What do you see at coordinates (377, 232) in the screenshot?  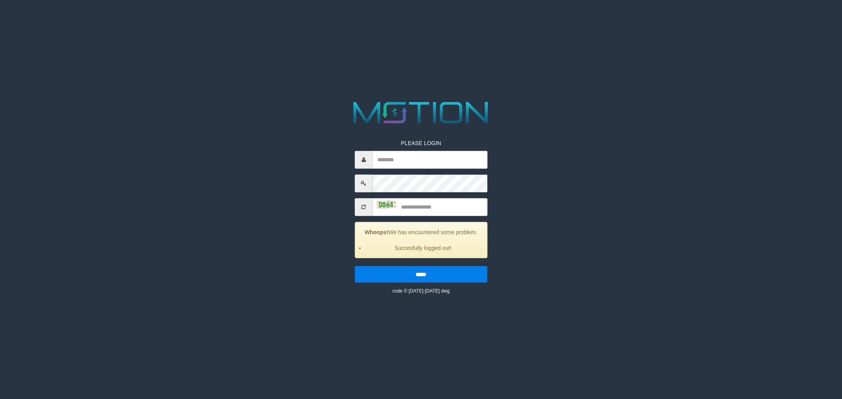 I see `strong: Whoops!` at bounding box center [377, 232].